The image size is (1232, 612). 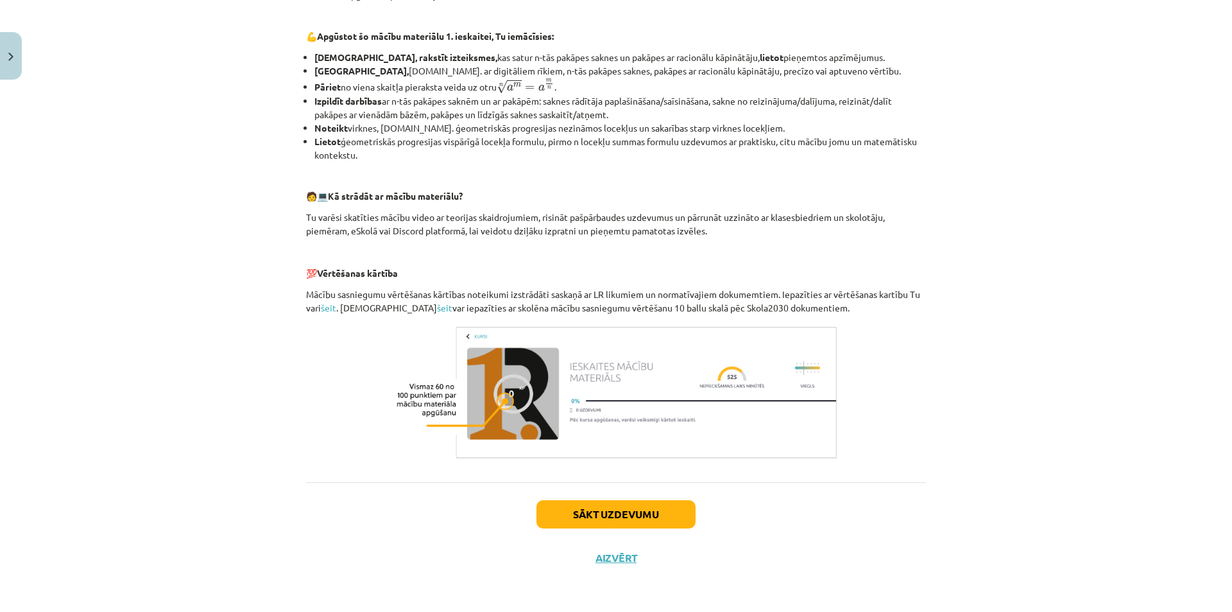 I want to click on button: Aizvērt, so click(x=616, y=558).